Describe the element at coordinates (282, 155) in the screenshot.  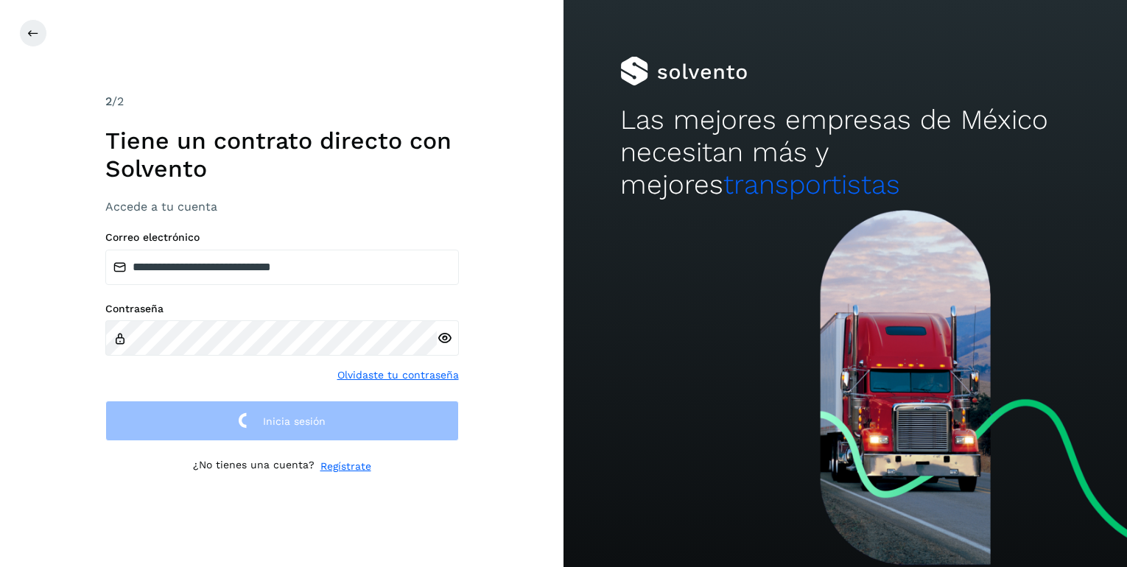
I see `h1: Tiene un contrato directo con Solvento` at that location.